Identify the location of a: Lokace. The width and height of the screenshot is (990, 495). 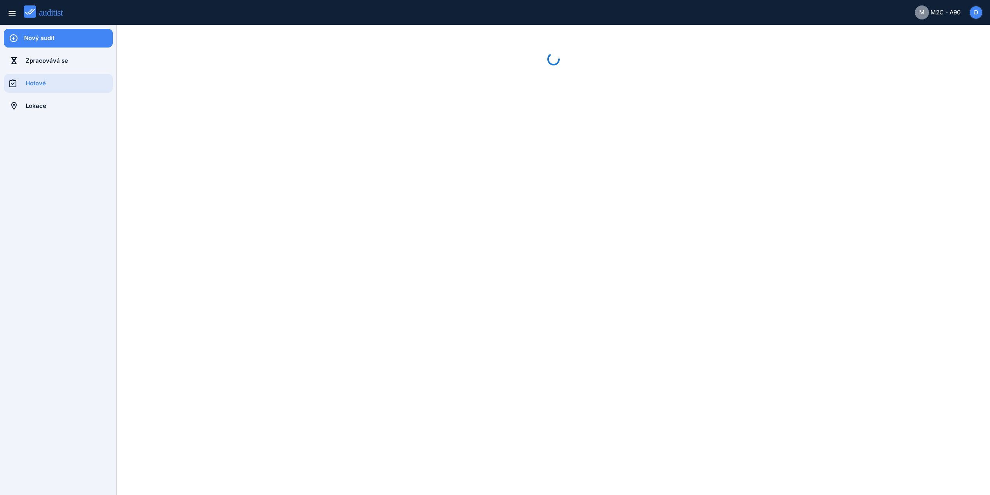
(58, 106).